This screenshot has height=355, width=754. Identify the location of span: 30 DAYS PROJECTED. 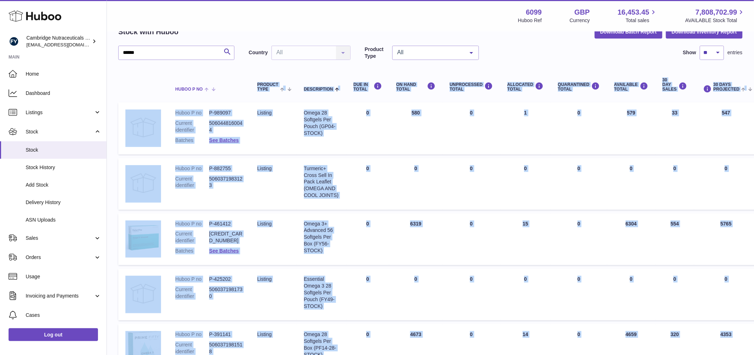
(727, 87).